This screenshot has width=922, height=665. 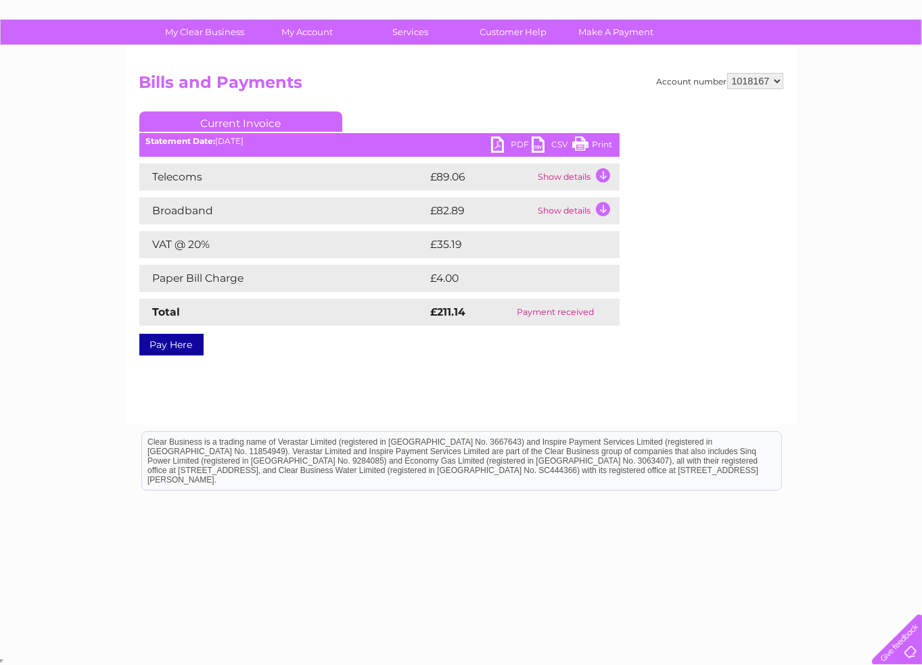 What do you see at coordinates (720, 81) in the screenshot?
I see `div: Account number` at bounding box center [720, 81].